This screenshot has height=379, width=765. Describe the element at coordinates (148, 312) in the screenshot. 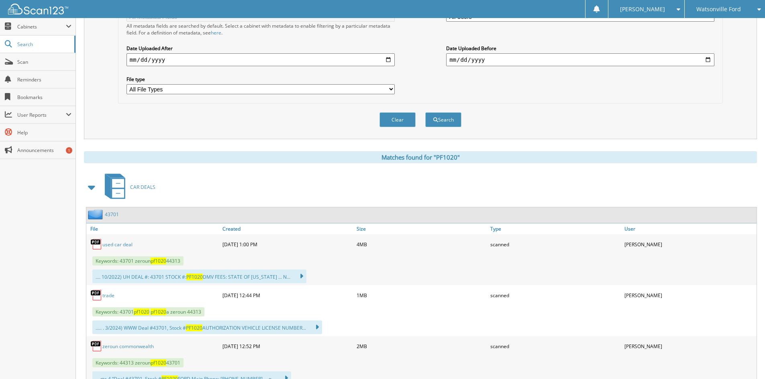

I see `span: Keywords: 43701 a zeroun 44313` at that location.